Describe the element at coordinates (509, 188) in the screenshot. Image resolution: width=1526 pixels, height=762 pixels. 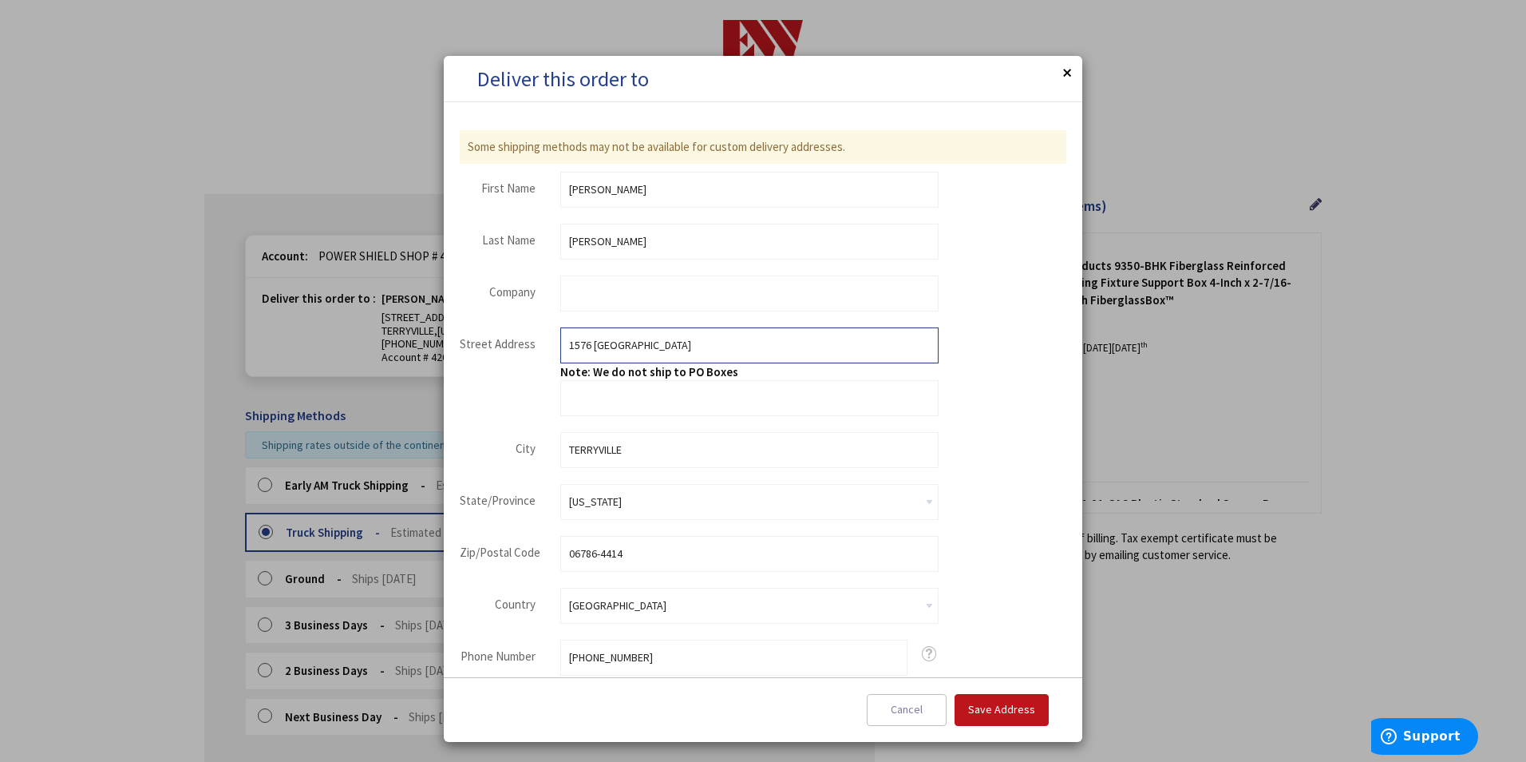
I see `span: First Name` at that location.